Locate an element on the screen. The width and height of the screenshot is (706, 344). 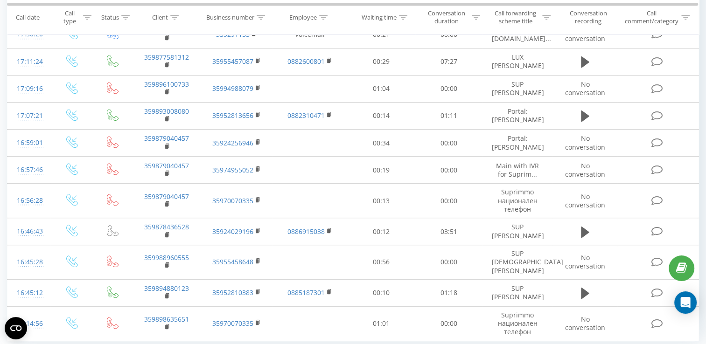
td: 07:27 is located at coordinates (448, 62).